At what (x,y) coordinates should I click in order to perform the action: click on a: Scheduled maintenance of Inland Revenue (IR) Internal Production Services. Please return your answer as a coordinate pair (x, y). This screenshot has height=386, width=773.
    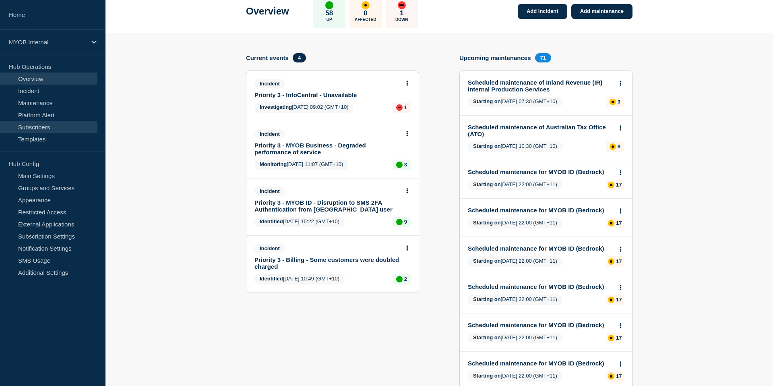
    Looking at the image, I should click on (540, 86).